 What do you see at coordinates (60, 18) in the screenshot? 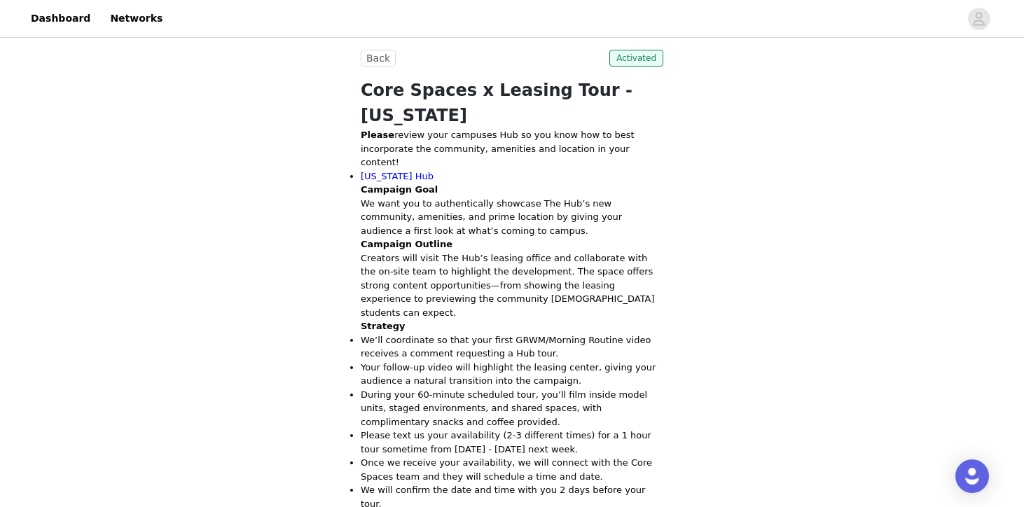
I see `a: Dashboard` at bounding box center [60, 18].